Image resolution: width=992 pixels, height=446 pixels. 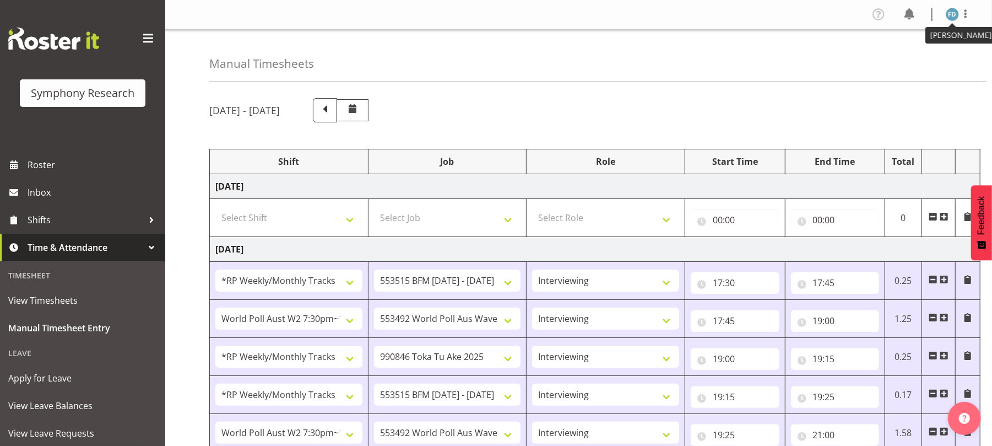 I want to click on div: Timesheet, so click(x=83, y=275).